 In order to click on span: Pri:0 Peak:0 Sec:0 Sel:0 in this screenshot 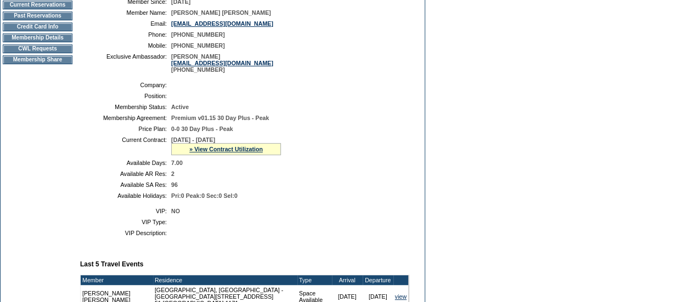, I will do `click(204, 196)`.